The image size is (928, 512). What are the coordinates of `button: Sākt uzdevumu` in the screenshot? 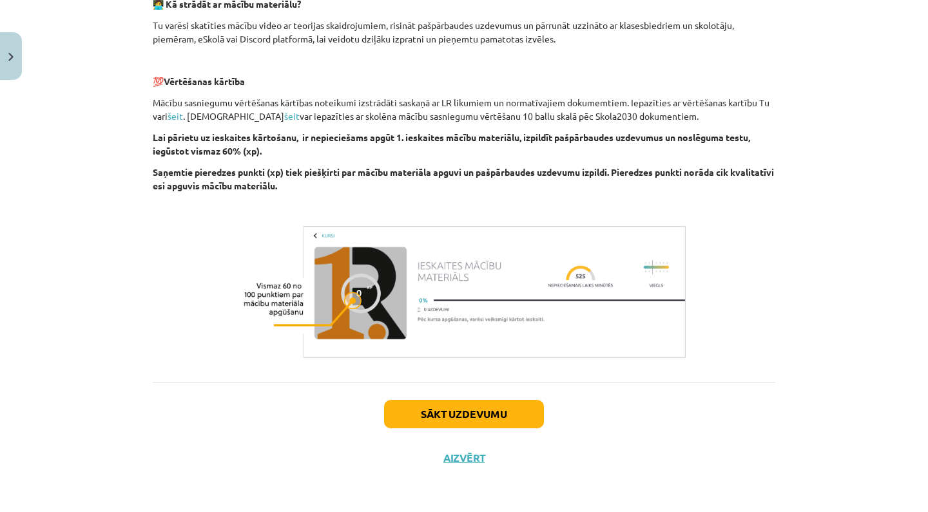 It's located at (464, 414).